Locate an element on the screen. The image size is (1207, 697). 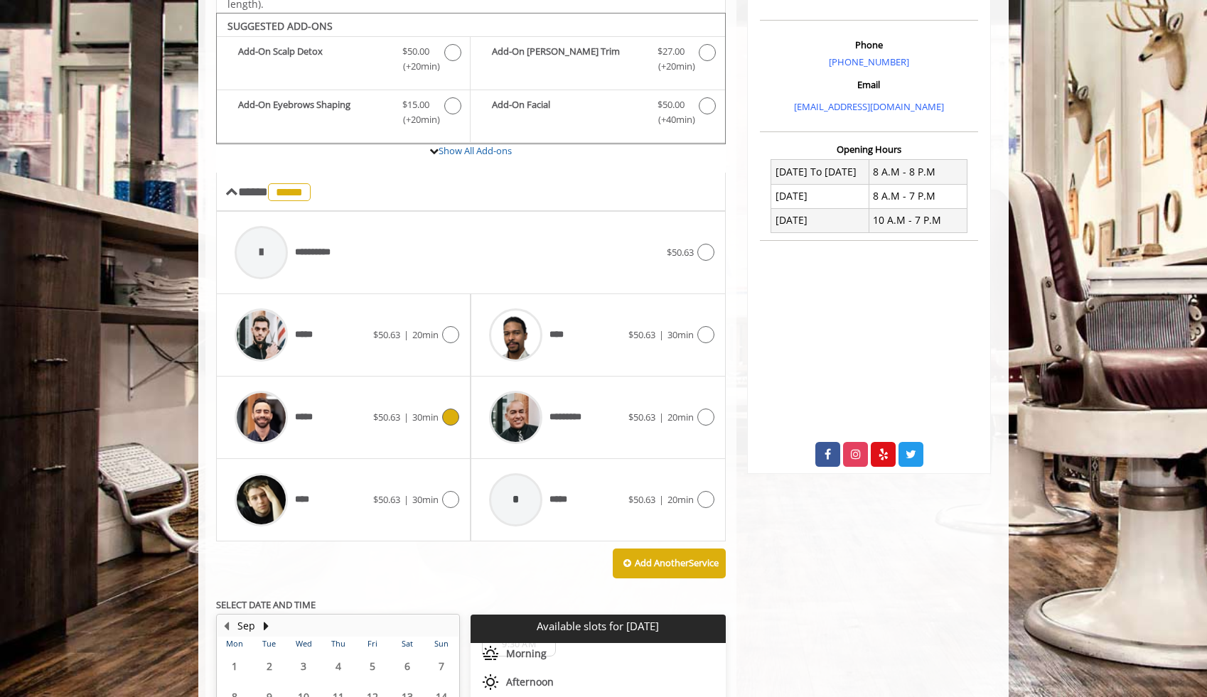
span: Morning is located at coordinates (526, 654).